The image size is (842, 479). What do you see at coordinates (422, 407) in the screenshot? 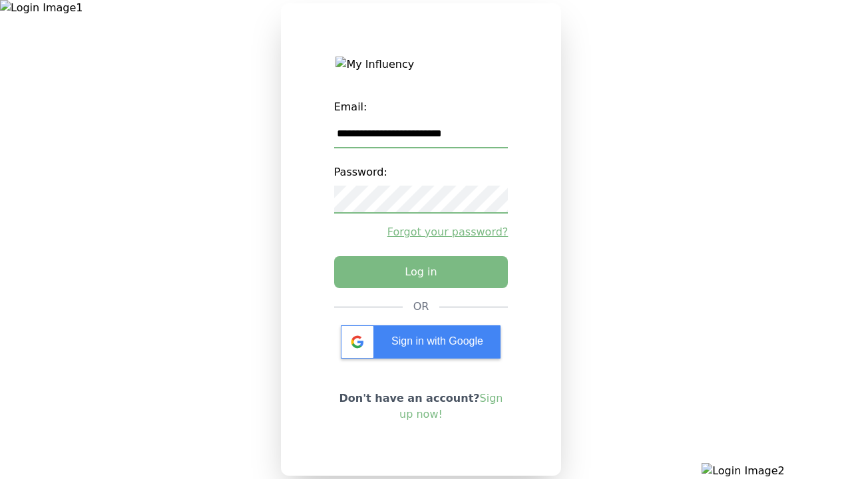
I see `p: Don't have an account?` at bounding box center [422, 407].